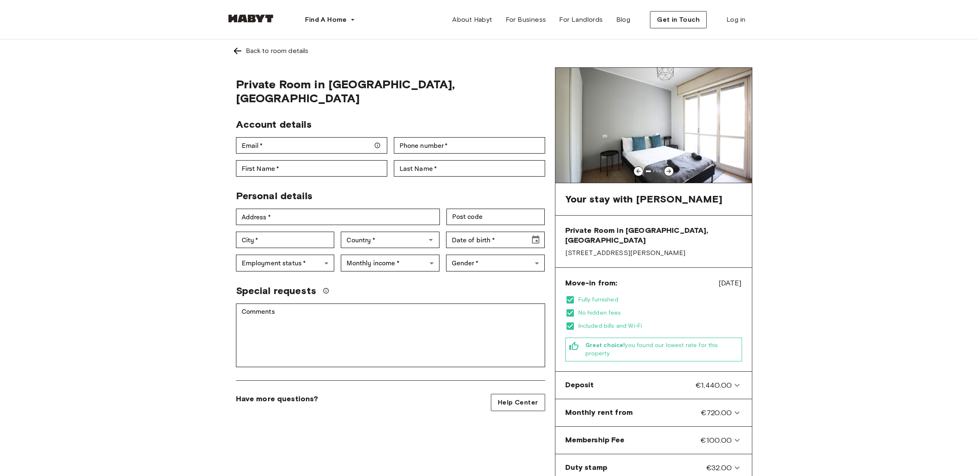  Describe the element at coordinates (719, 468) in the screenshot. I see `span: €32.00` at that location.